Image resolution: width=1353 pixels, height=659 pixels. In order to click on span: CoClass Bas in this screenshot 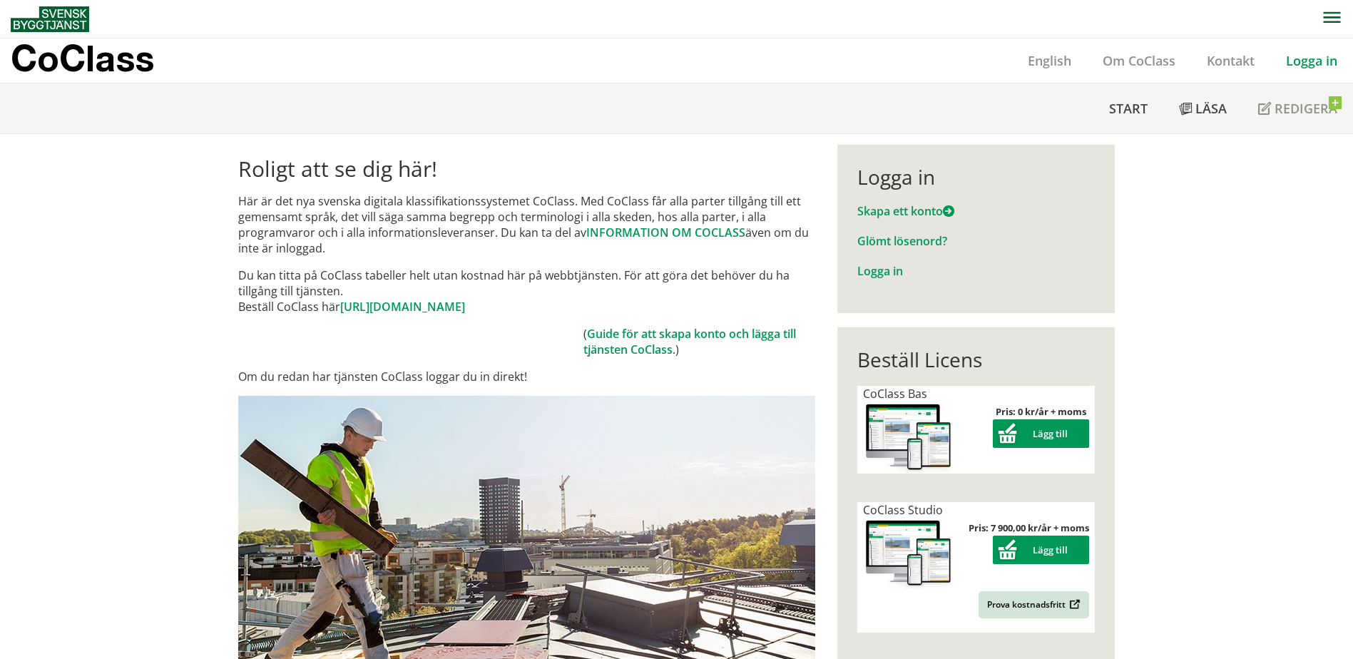, I will do `click(895, 394)`.